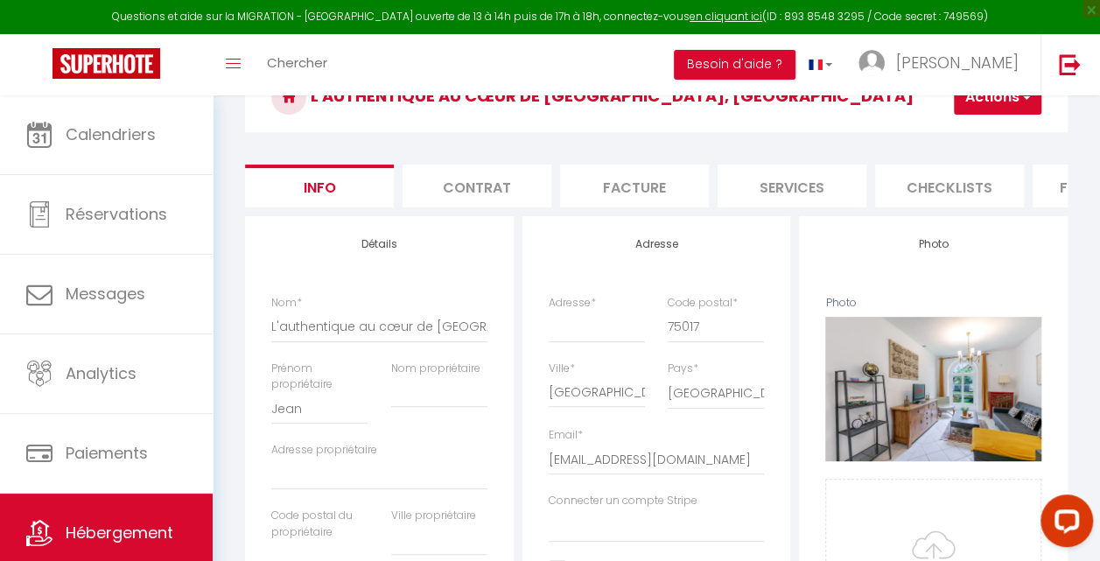  Describe the element at coordinates (297, 65) in the screenshot. I see `a: Chercher` at that location.